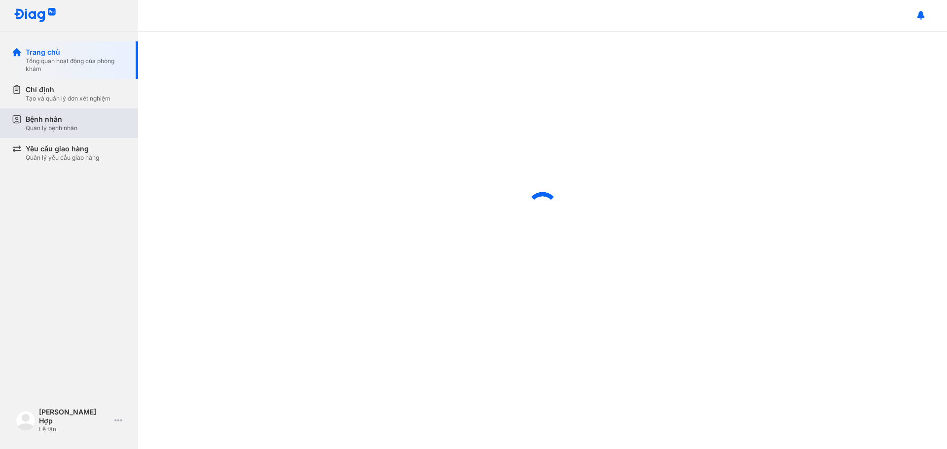 Image resolution: width=947 pixels, height=449 pixels. I want to click on div: Chỉ định, so click(68, 90).